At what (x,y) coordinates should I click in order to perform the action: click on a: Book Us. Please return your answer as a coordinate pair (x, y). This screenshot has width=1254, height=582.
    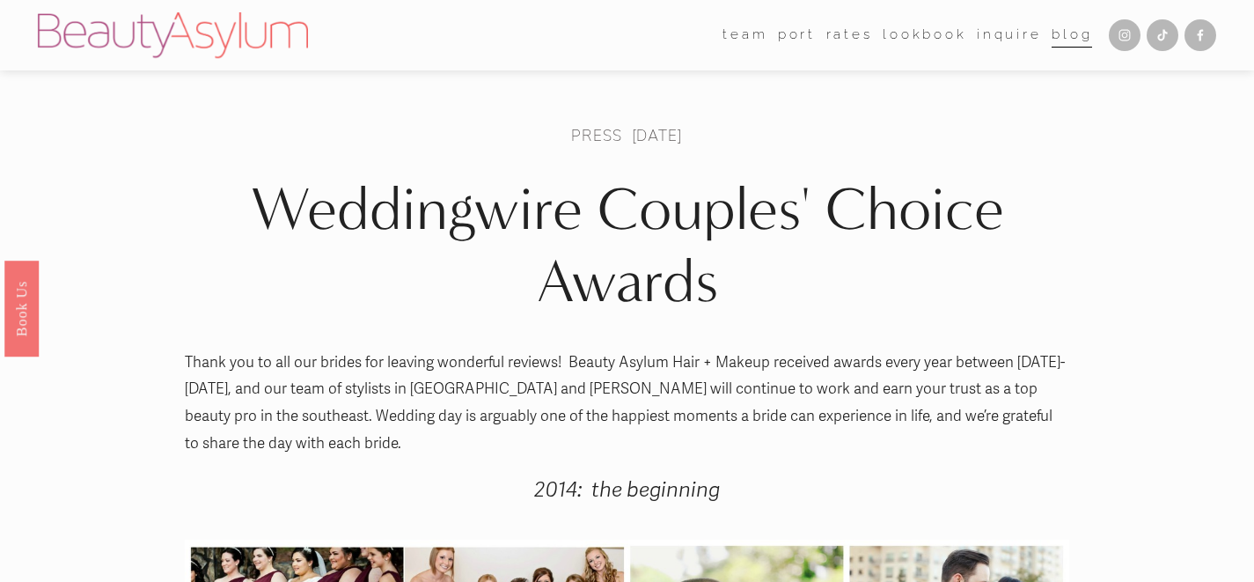
    Looking at the image, I should click on (21, 307).